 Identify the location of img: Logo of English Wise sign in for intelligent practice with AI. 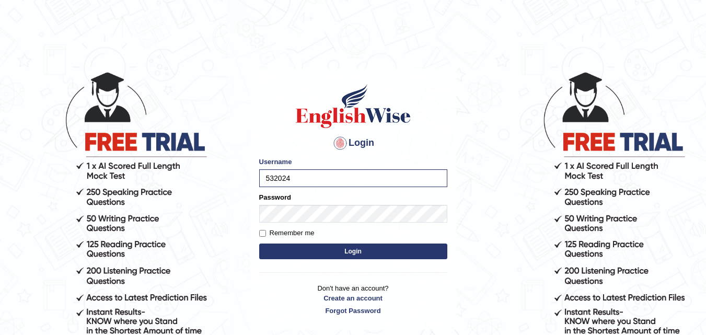
(353, 106).